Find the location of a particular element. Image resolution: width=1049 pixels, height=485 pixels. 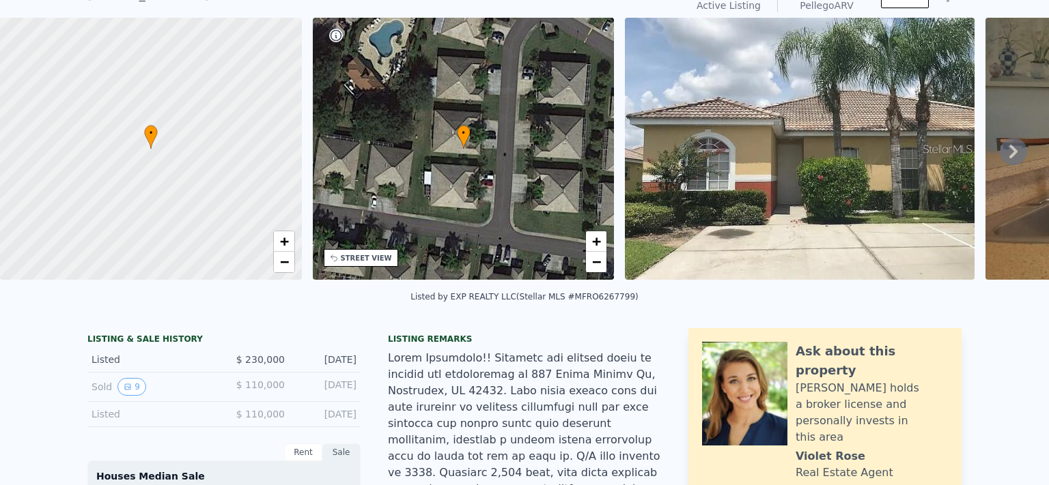

div: Rent is located at coordinates (303, 453).